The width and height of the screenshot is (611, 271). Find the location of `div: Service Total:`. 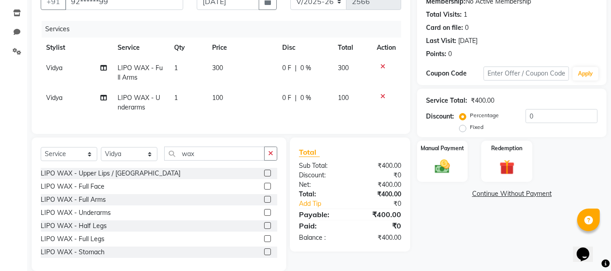

div: Service Total: is located at coordinates (446, 100).